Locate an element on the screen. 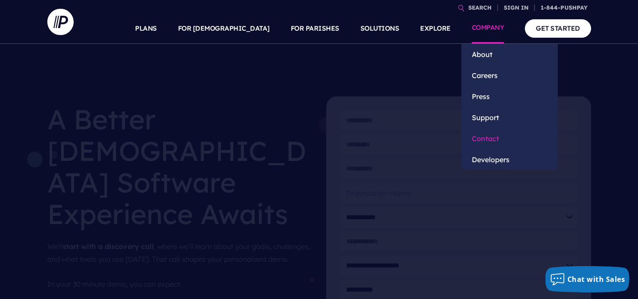 The height and width of the screenshot is (299, 638). a: PLANS is located at coordinates (146, 28).